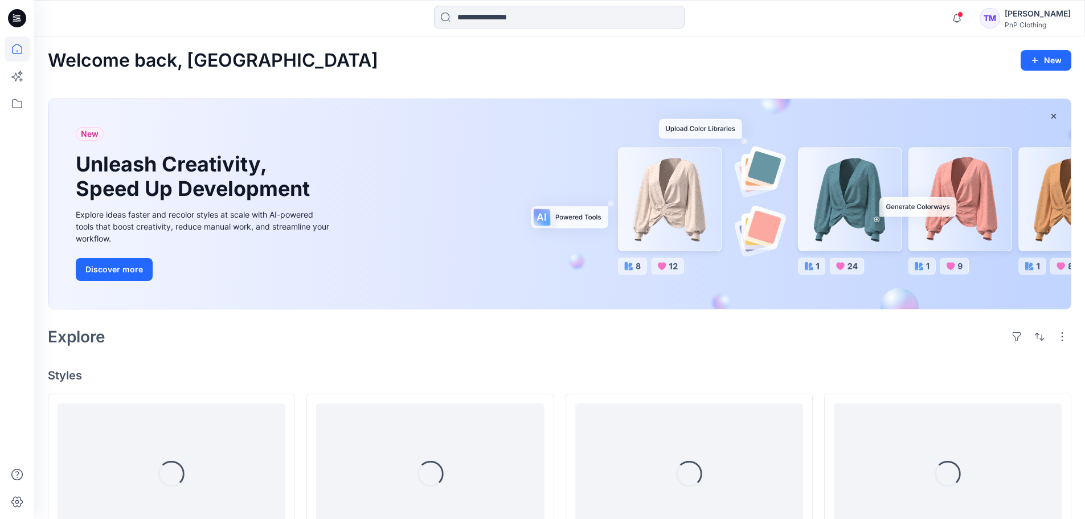 Image resolution: width=1085 pixels, height=519 pixels. Describe the element at coordinates (559, 375) in the screenshot. I see `h4: Styles` at that location.